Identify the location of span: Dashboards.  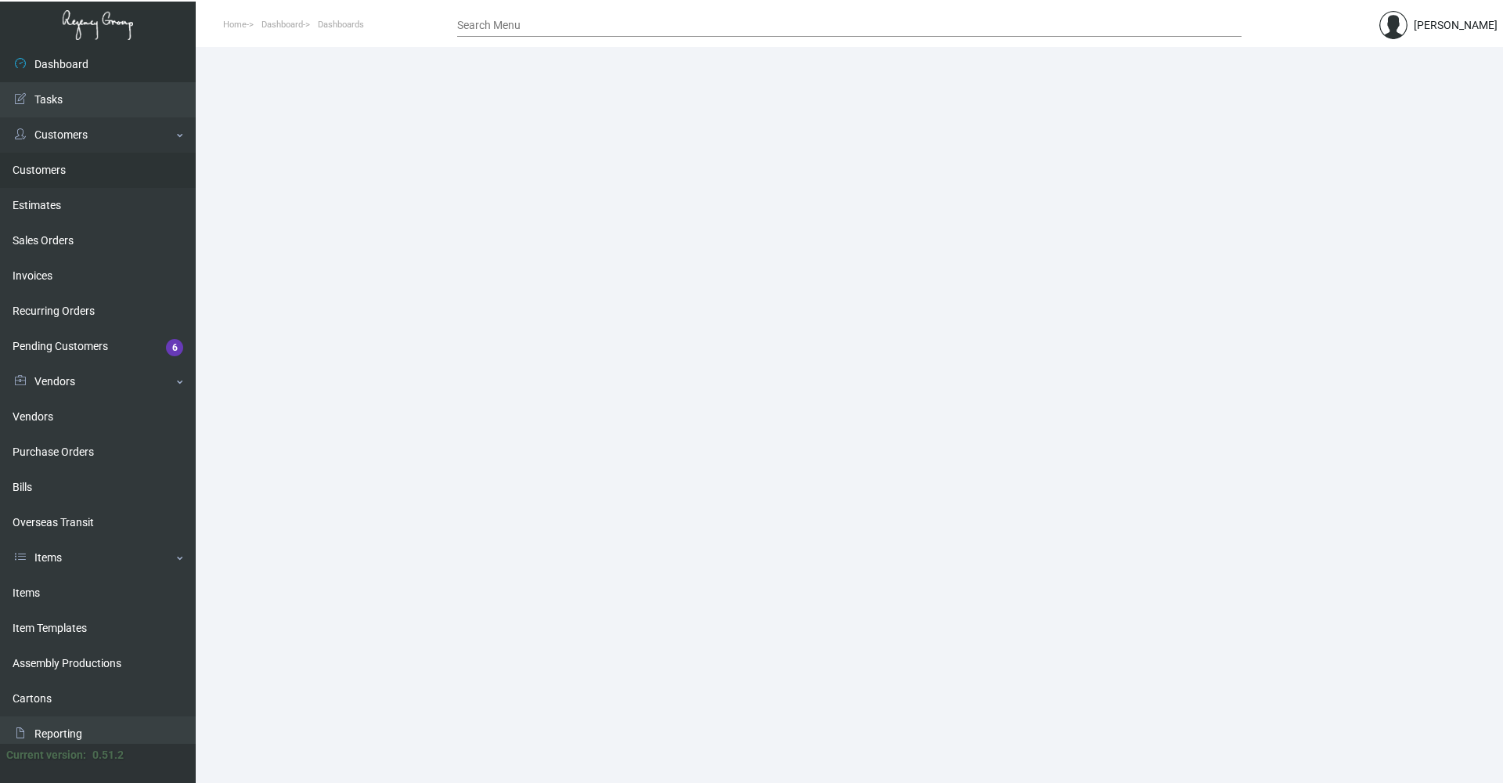
(341, 24).